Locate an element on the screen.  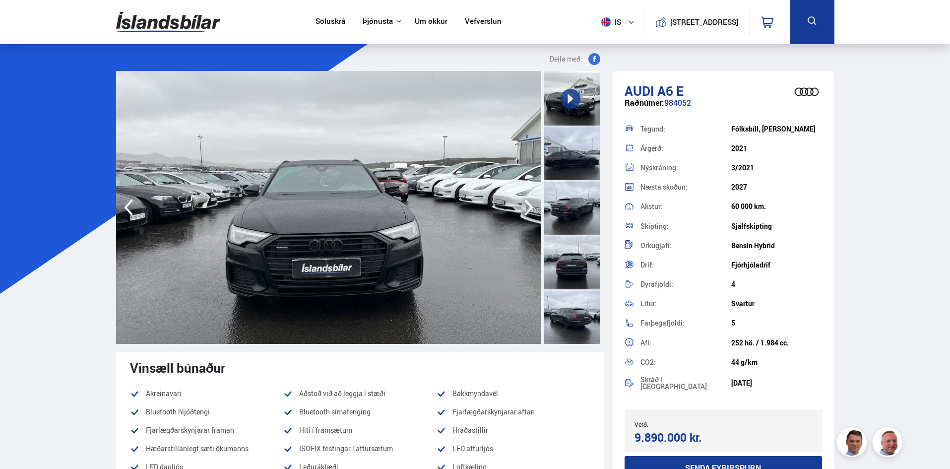
img: svg+xml;base64,PHN2ZyB4bWxucz0iaHR0cDovL3d3dy53My5vcmcvMjAwMC9zdmciIHdpZHRoPSI1MTIiIGhlaWdodD0iNT... is located at coordinates (606, 22).